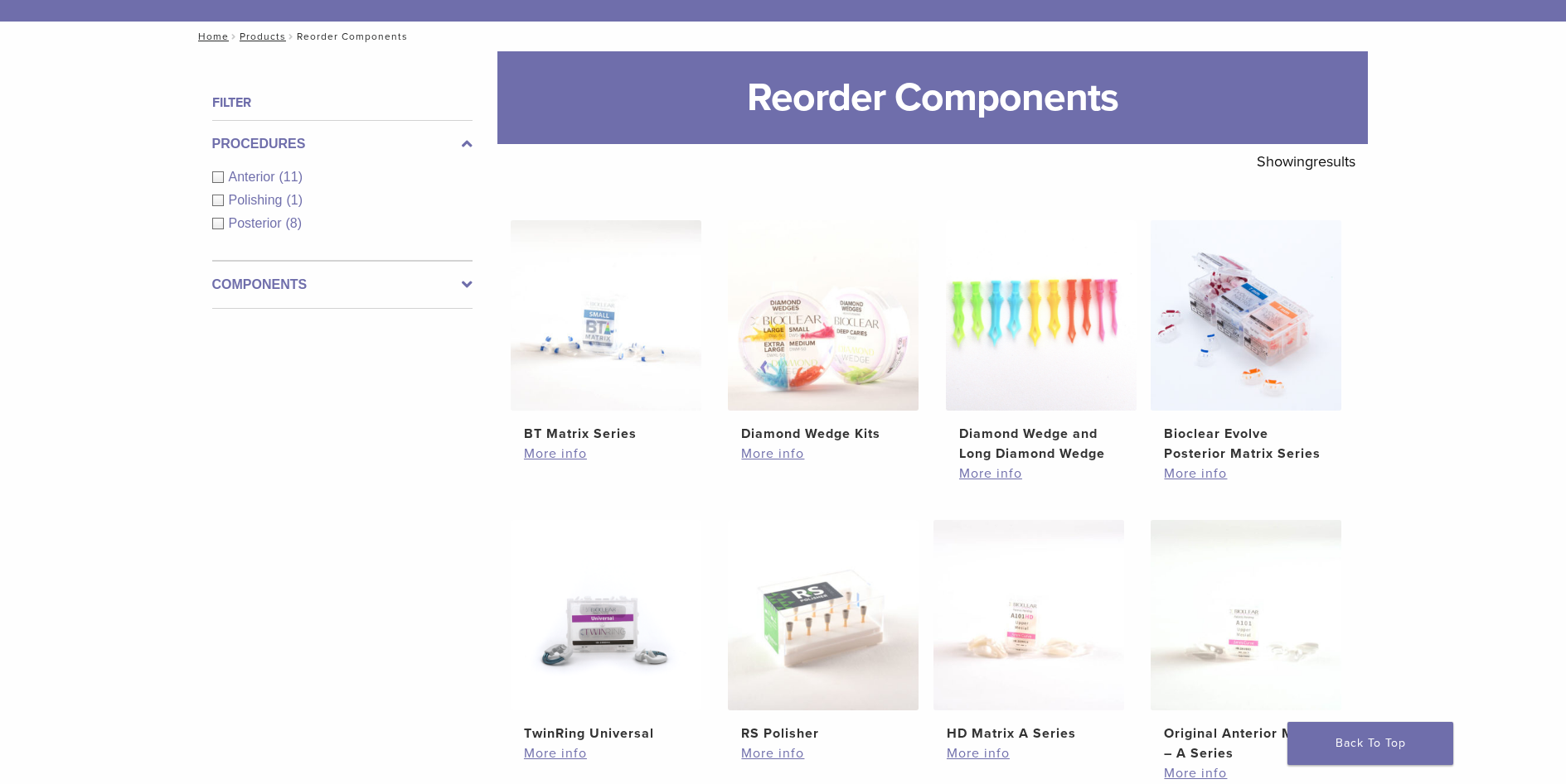  Describe the element at coordinates (606, 434) in the screenshot. I see `h2: BT Matrix Series` at that location.